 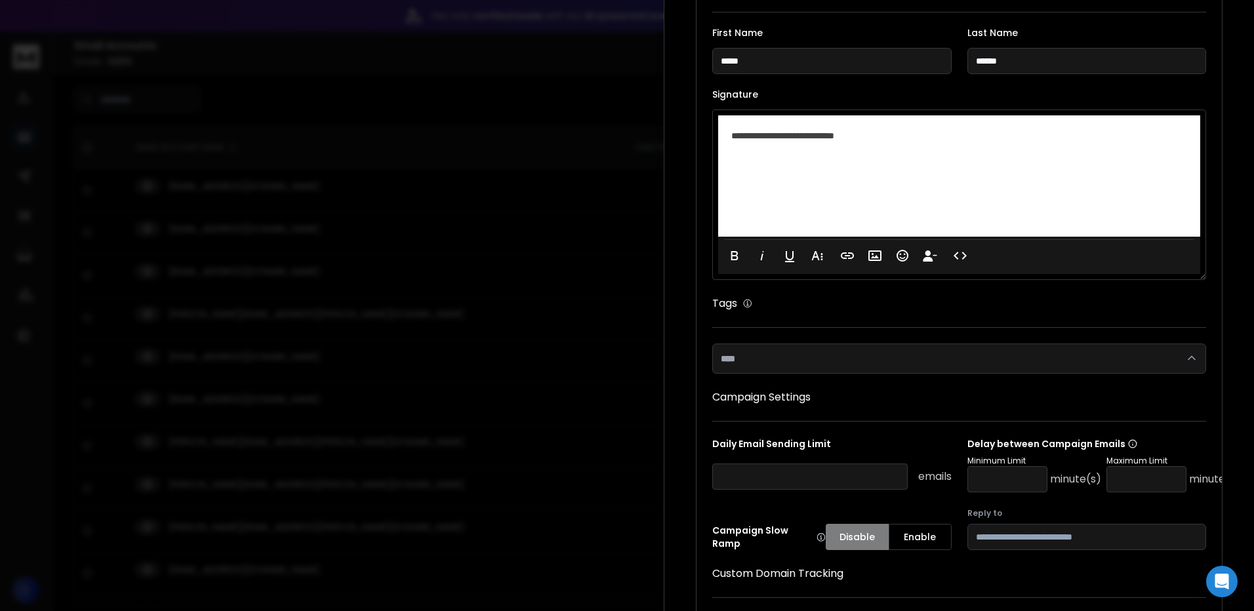 What do you see at coordinates (875, 256) in the screenshot?
I see `button: Insert Image (Ctrl+P)` at bounding box center [875, 256].